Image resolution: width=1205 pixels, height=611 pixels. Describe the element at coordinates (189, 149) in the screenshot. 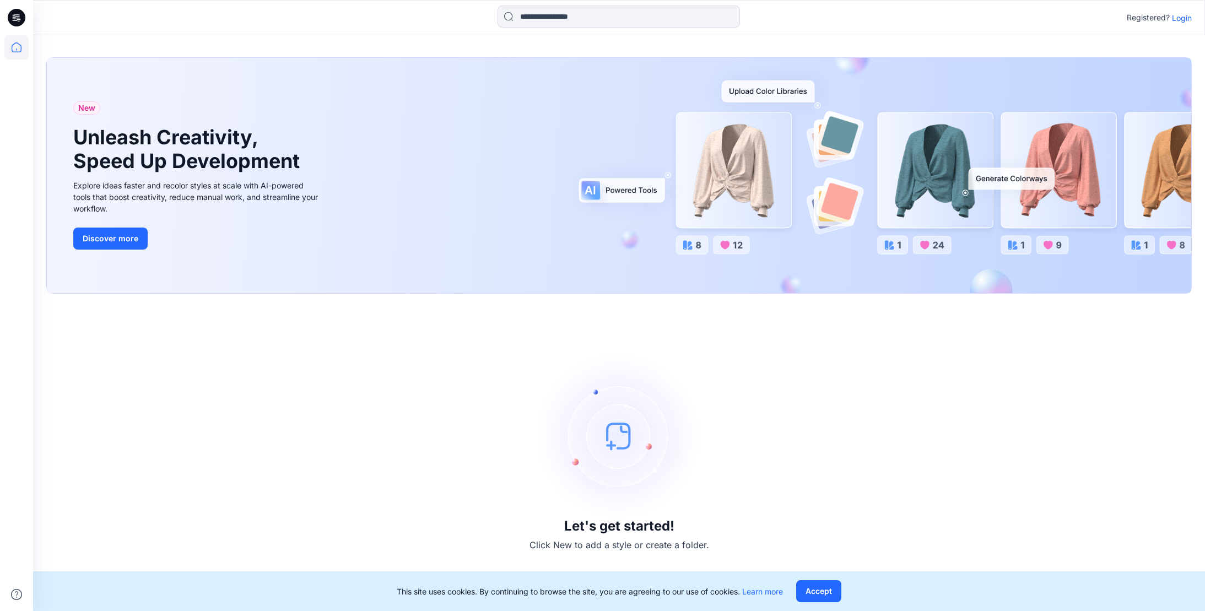

I see `h1: Unleash Creativity, Speed Up Development` at that location.